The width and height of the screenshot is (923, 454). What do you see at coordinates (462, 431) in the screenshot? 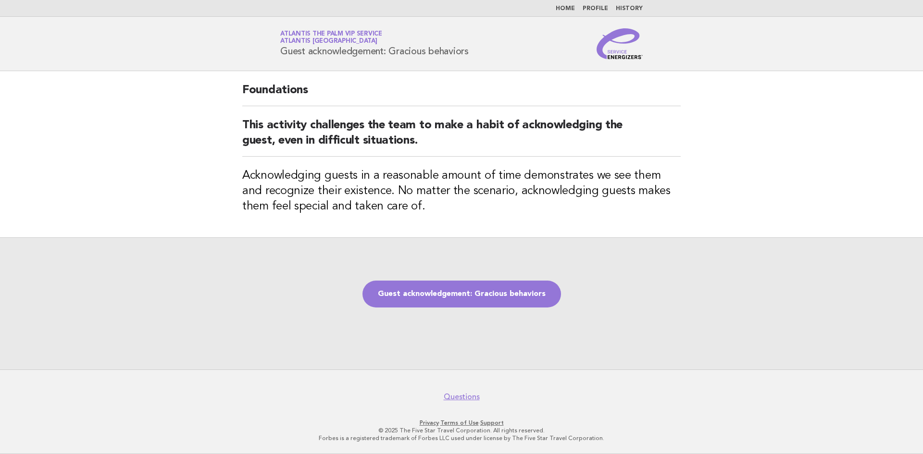
I see `p: © 2025 The Five Star Travel Corporation. All rights reserved.` at bounding box center [462, 431].